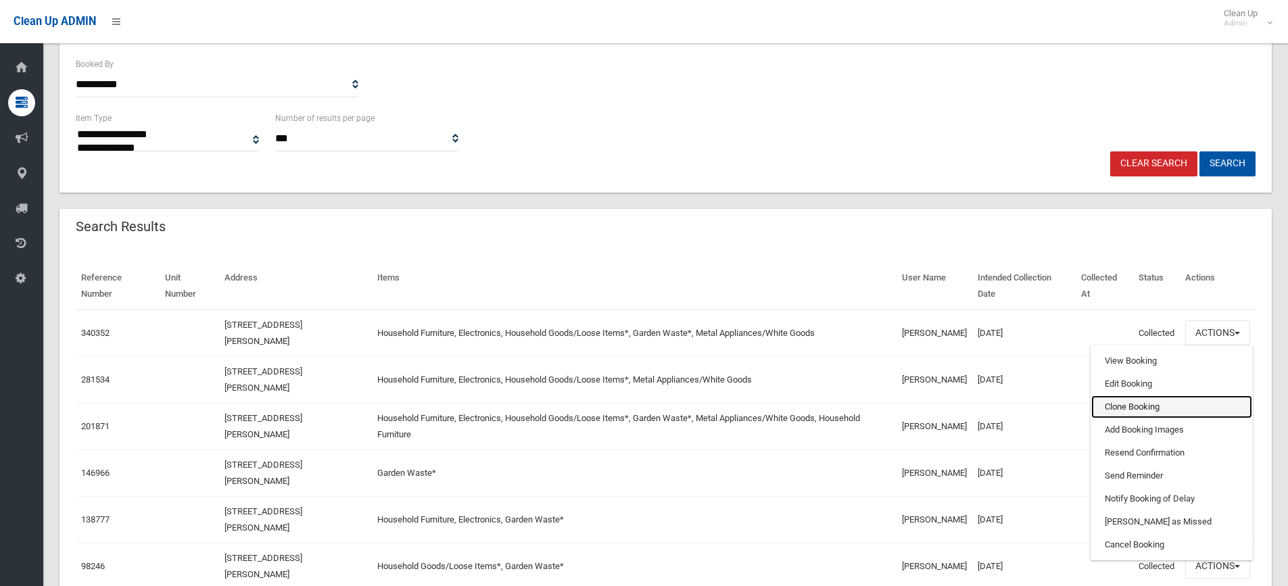  Describe the element at coordinates (95, 519) in the screenshot. I see `a: 138777` at that location.